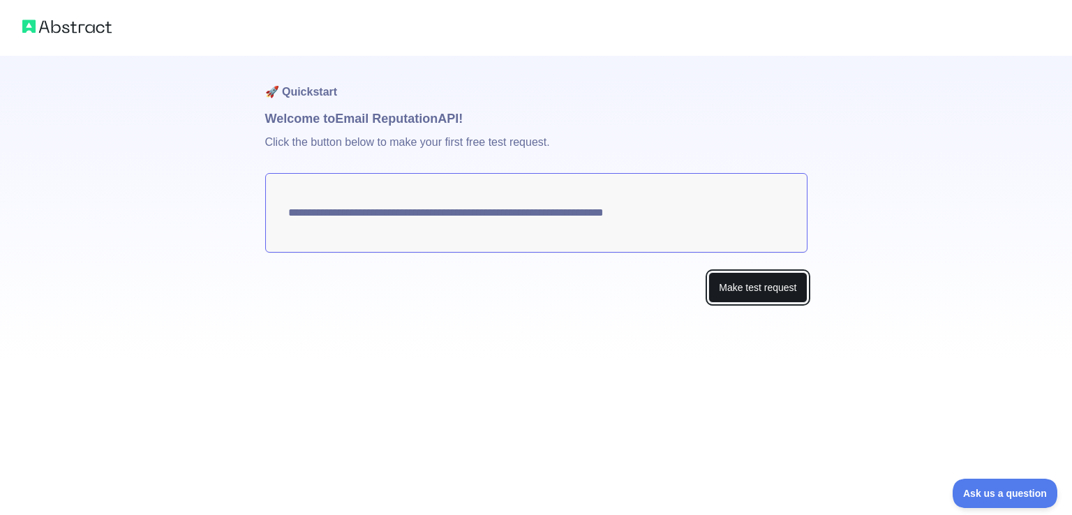 The width and height of the screenshot is (1072, 515). What do you see at coordinates (757, 287) in the screenshot?
I see `button: Make test request` at bounding box center [757, 287].